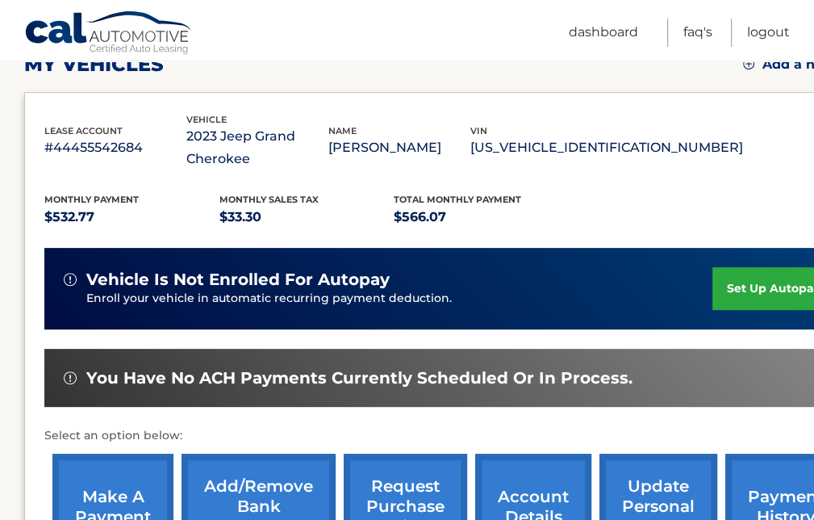 This screenshot has width=814, height=520. I want to click on span: name, so click(342, 131).